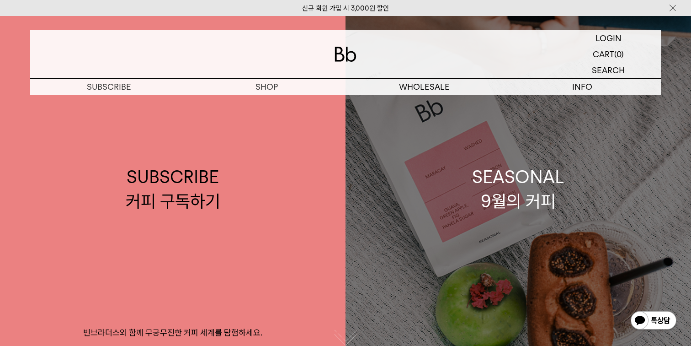  What do you see at coordinates (109, 86) in the screenshot?
I see `p: SUBSCRIBE` at bounding box center [109, 86].